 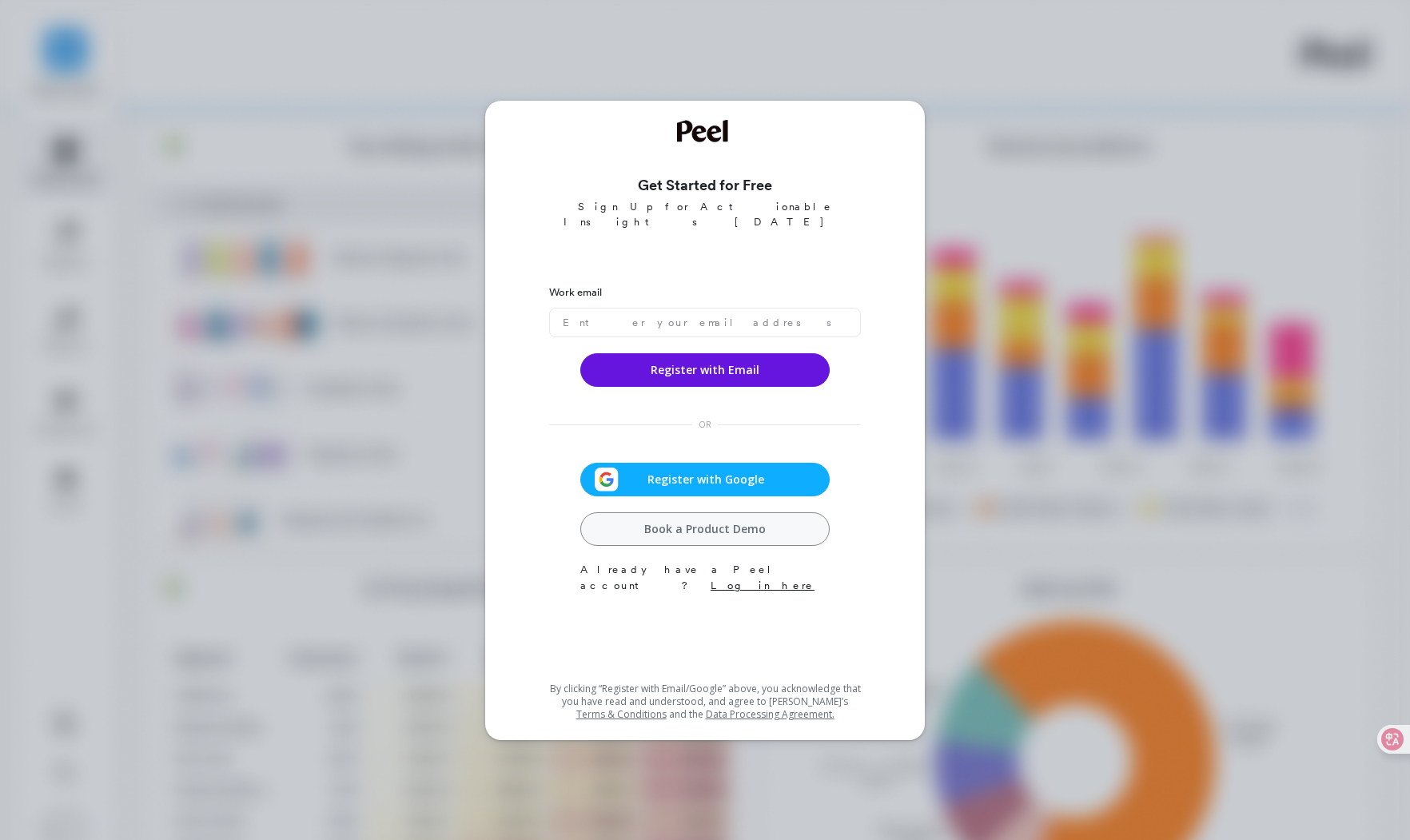 What do you see at coordinates (705, 479) in the screenshot?
I see `button: Register with Google` at bounding box center [705, 479].